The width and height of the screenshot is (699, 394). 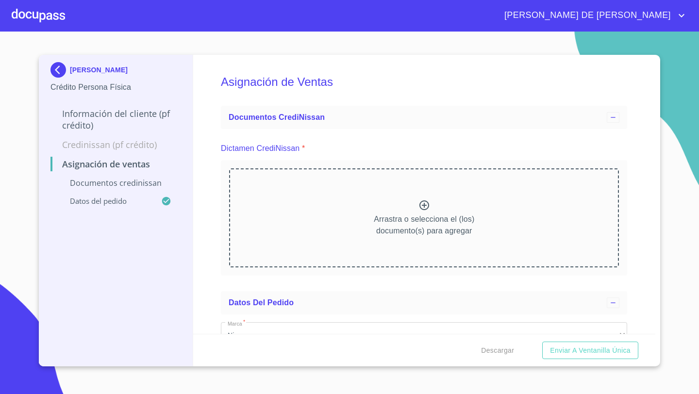 What do you see at coordinates (116, 145) in the screenshot?
I see `p: Credinissan (PF crédito)` at bounding box center [116, 145].